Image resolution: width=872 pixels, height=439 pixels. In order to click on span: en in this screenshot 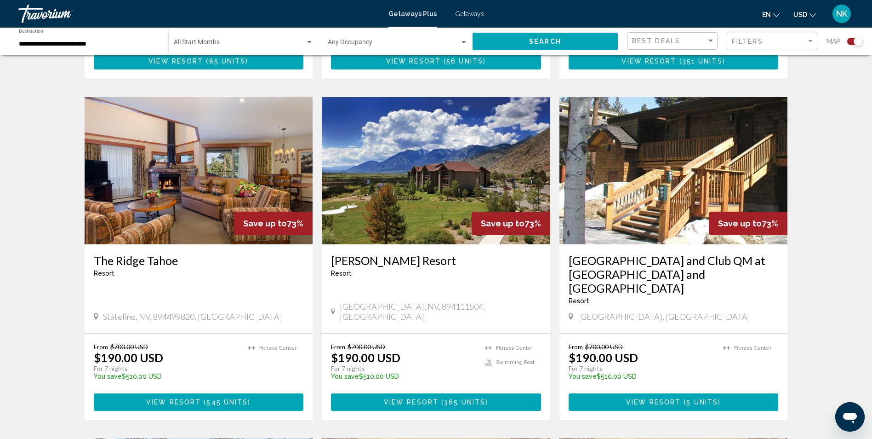, I will do `click(767, 15)`.